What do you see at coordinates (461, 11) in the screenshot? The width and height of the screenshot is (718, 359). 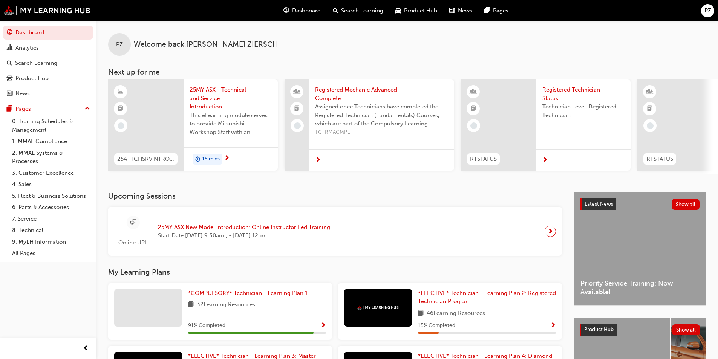 I see `a: news-iconNews` at bounding box center [461, 11].